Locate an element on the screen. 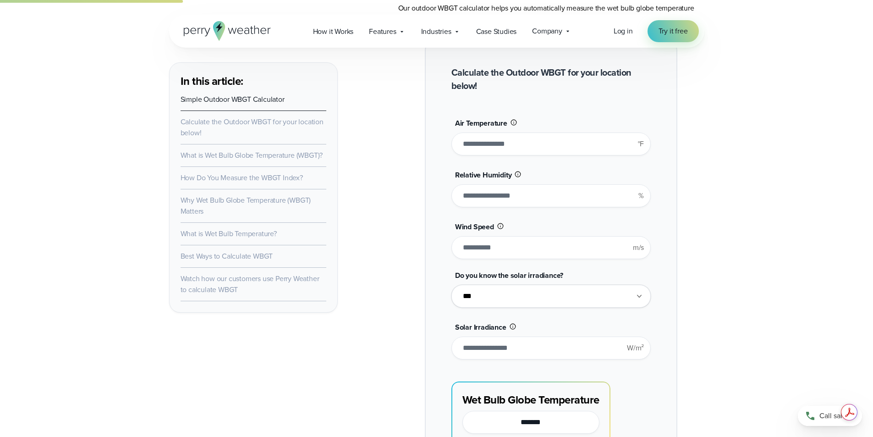 Image resolution: width=873 pixels, height=437 pixels. a: Watch how our customers use Perry Weather to calculate WBGT is located at coordinates (250, 284).